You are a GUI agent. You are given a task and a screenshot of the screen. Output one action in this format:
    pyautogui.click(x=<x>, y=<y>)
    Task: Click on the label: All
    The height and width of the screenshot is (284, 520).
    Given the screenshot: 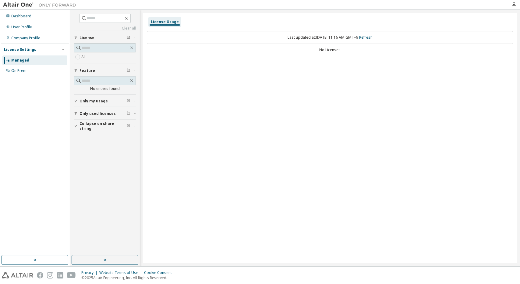 What is the action you would take?
    pyautogui.click(x=84, y=57)
    